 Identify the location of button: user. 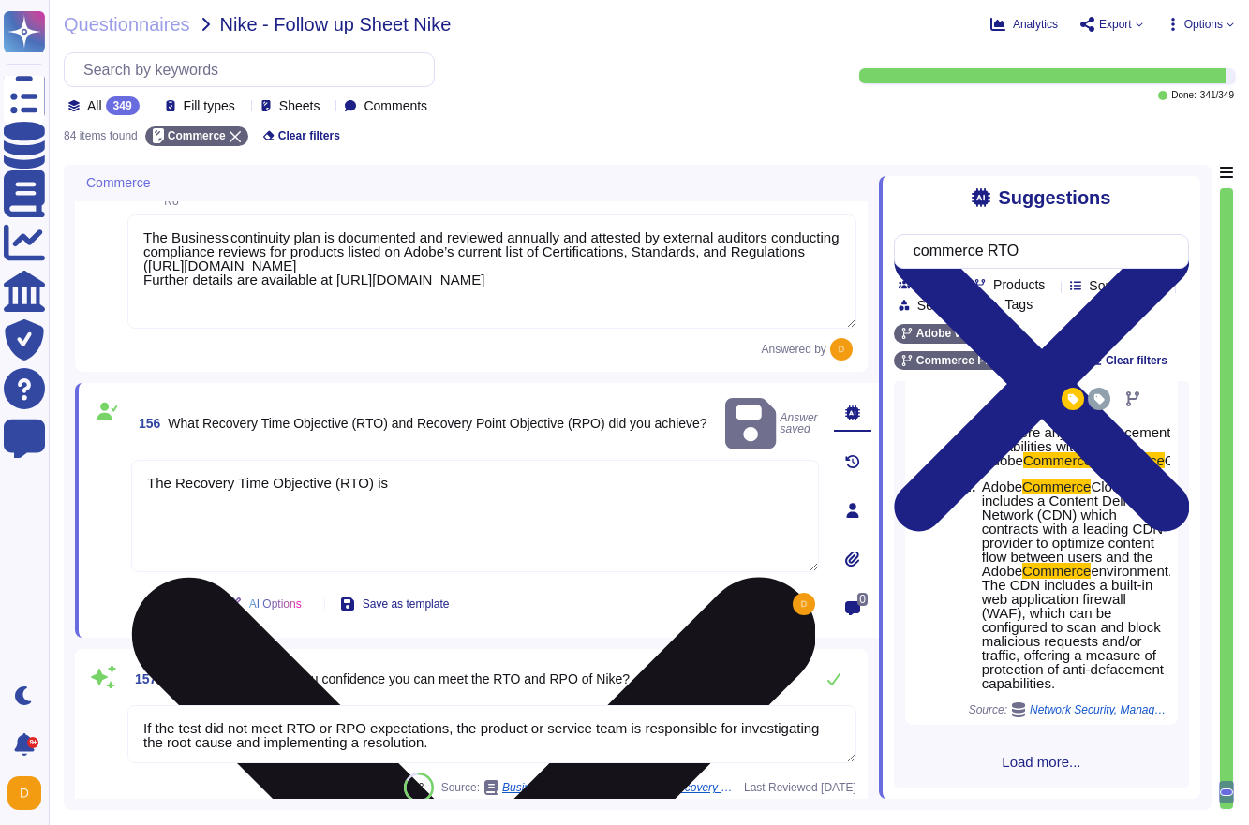
(29, 794).